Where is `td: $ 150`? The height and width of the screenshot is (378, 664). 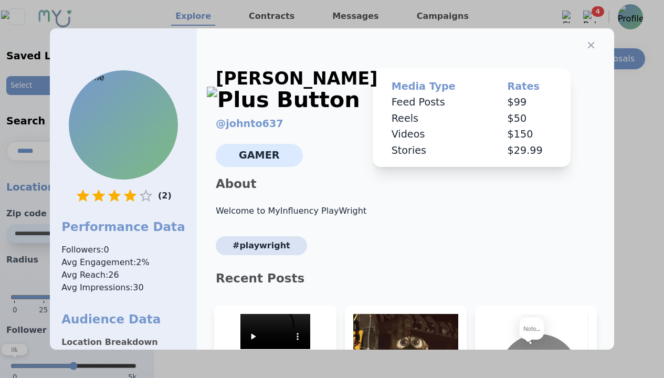
td: $ 150 is located at coordinates (530, 134).